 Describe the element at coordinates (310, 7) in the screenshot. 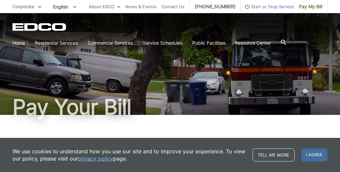

I see `span: Pay My Bill` at that location.